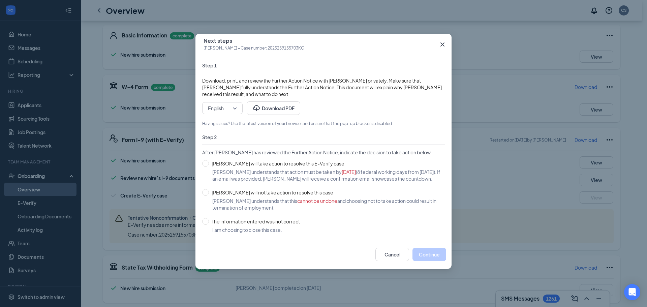  Describe the element at coordinates (317, 201) in the screenshot. I see `span: cannot be undone` at that location.